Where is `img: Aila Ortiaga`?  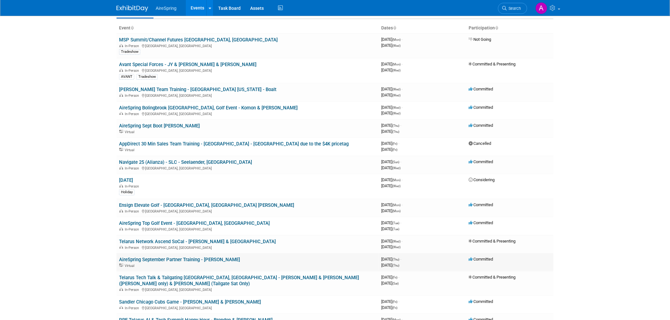 img: Aila Ortiaga is located at coordinates (541, 8).